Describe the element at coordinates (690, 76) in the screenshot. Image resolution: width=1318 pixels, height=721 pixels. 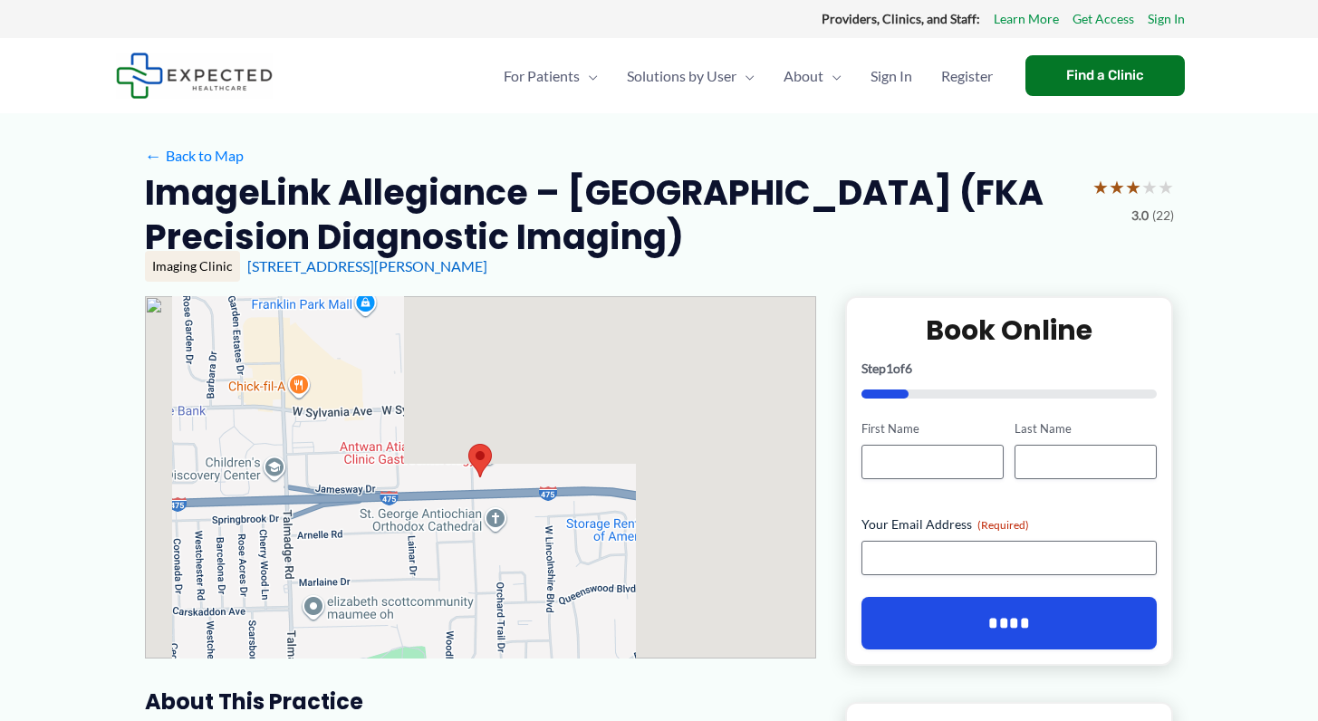
I see `a: Solutions by UserMenu Toggle` at that location.